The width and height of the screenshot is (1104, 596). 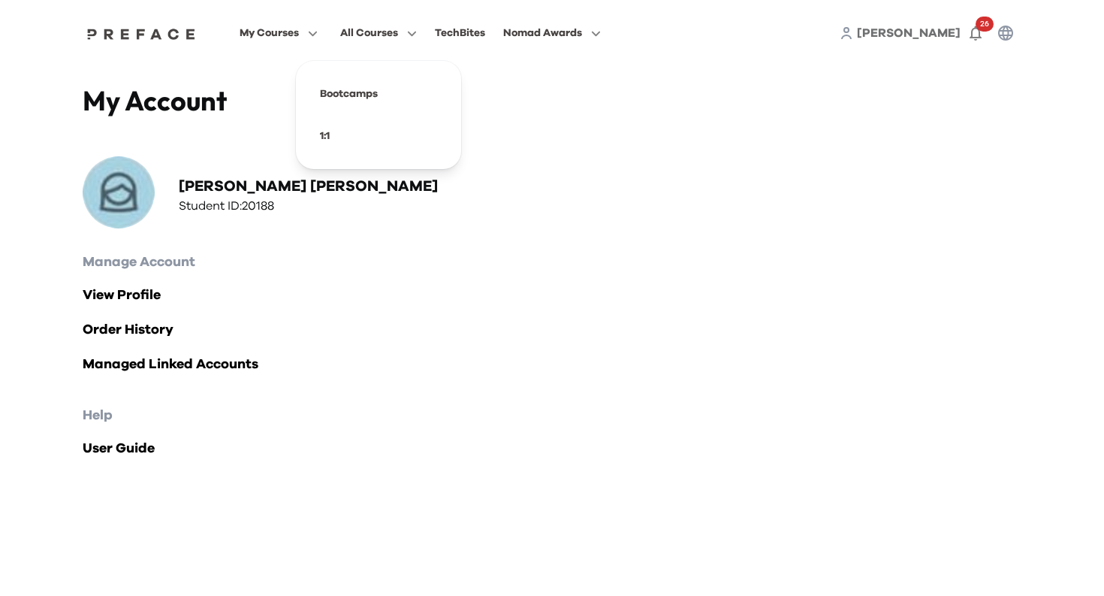 What do you see at coordinates (349, 94) in the screenshot?
I see `a: Bootcamps` at bounding box center [349, 94].